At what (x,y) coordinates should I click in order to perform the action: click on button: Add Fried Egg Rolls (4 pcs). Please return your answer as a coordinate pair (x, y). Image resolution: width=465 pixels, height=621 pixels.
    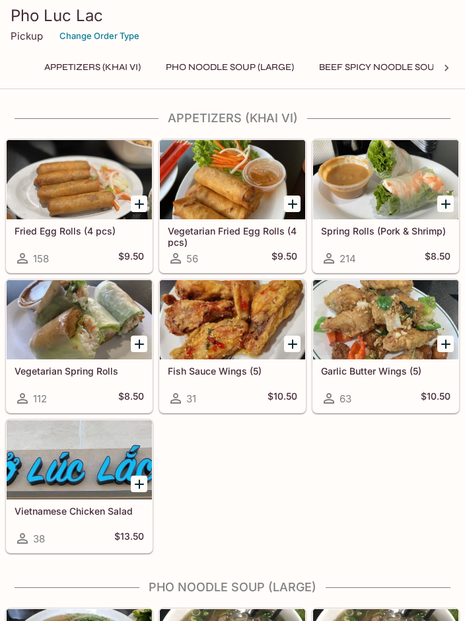
    Looking at the image, I should click on (139, 203).